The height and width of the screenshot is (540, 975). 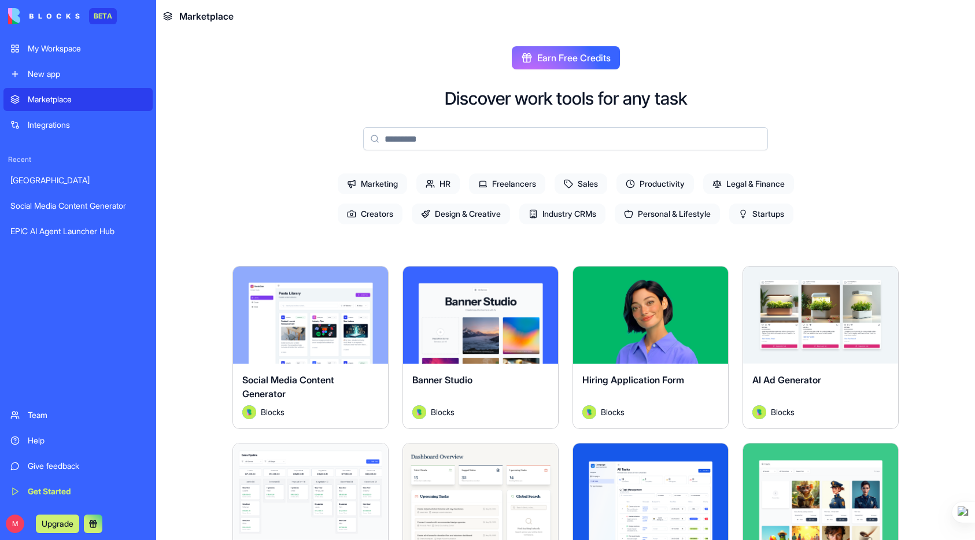 What do you see at coordinates (655, 184) in the screenshot?
I see `span: Productivity` at bounding box center [655, 184].